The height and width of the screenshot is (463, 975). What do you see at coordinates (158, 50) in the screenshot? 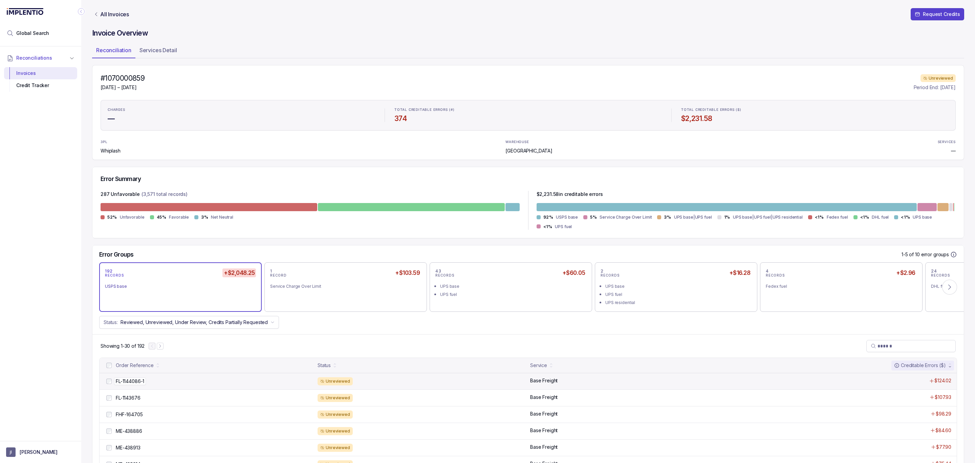
I see `p: Services Detail` at bounding box center [158, 50].